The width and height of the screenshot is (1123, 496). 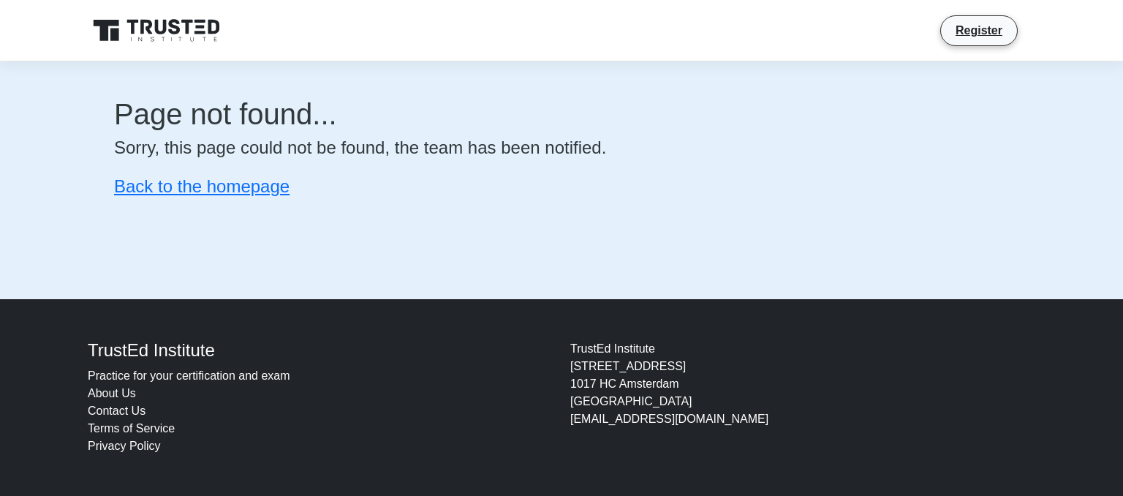 I want to click on h4: Sorry, this page could not be found, the team has been notified., so click(x=562, y=148).